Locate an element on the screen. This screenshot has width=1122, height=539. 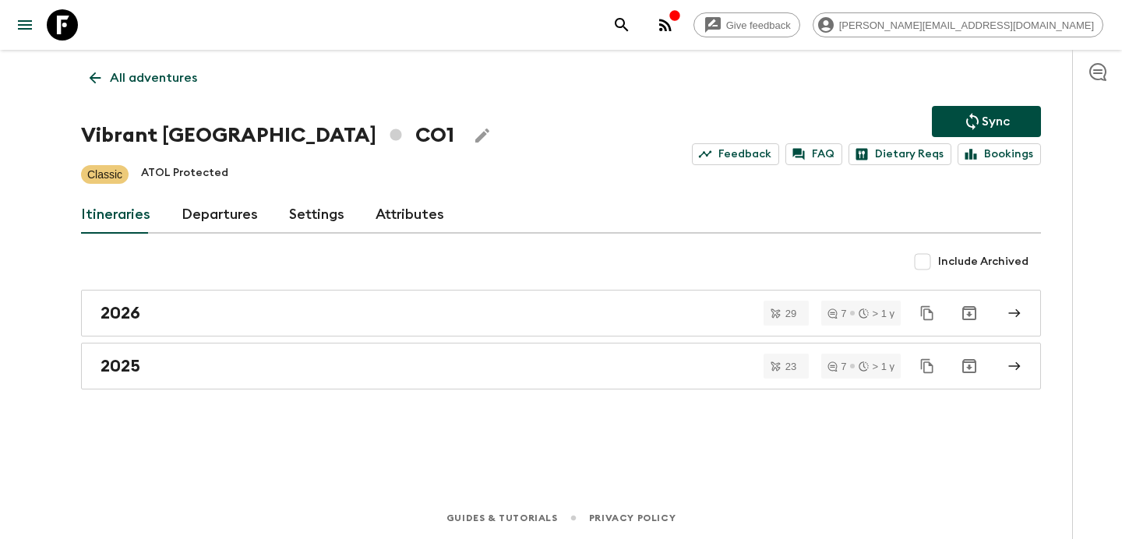
h2: 2026 is located at coordinates (120, 313).